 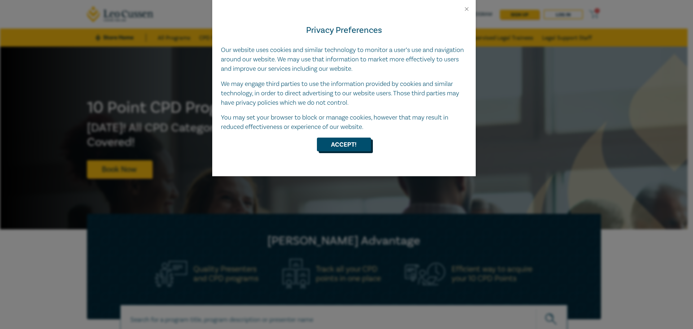 What do you see at coordinates (344, 144) in the screenshot?
I see `button: Accept!` at bounding box center [344, 144].